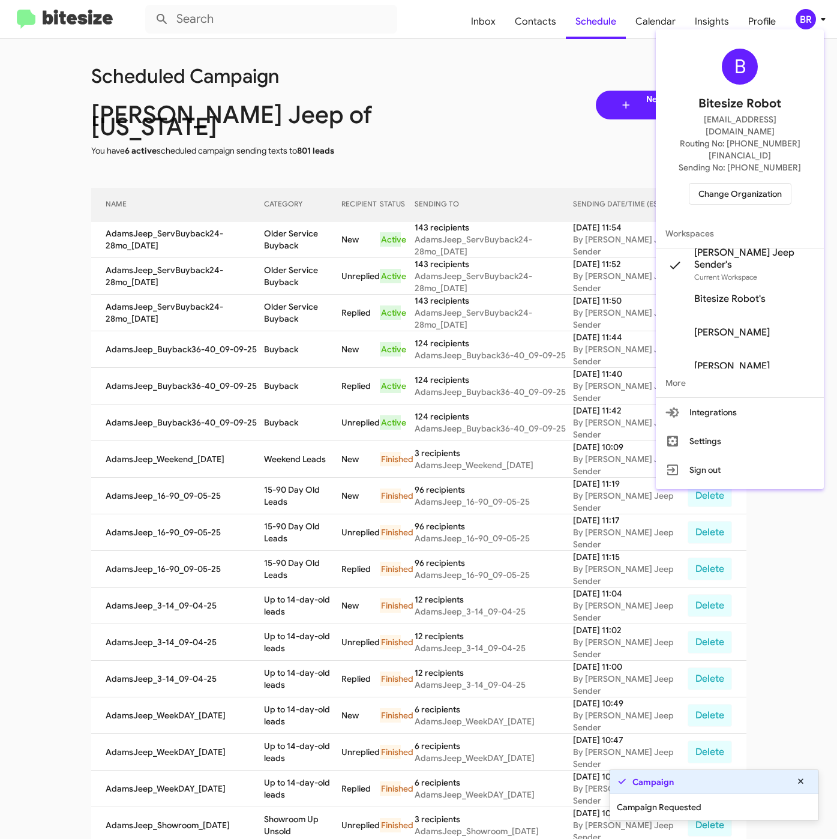  Describe the element at coordinates (452, 205) in the screenshot. I see `th: SENDING TO` at that location.